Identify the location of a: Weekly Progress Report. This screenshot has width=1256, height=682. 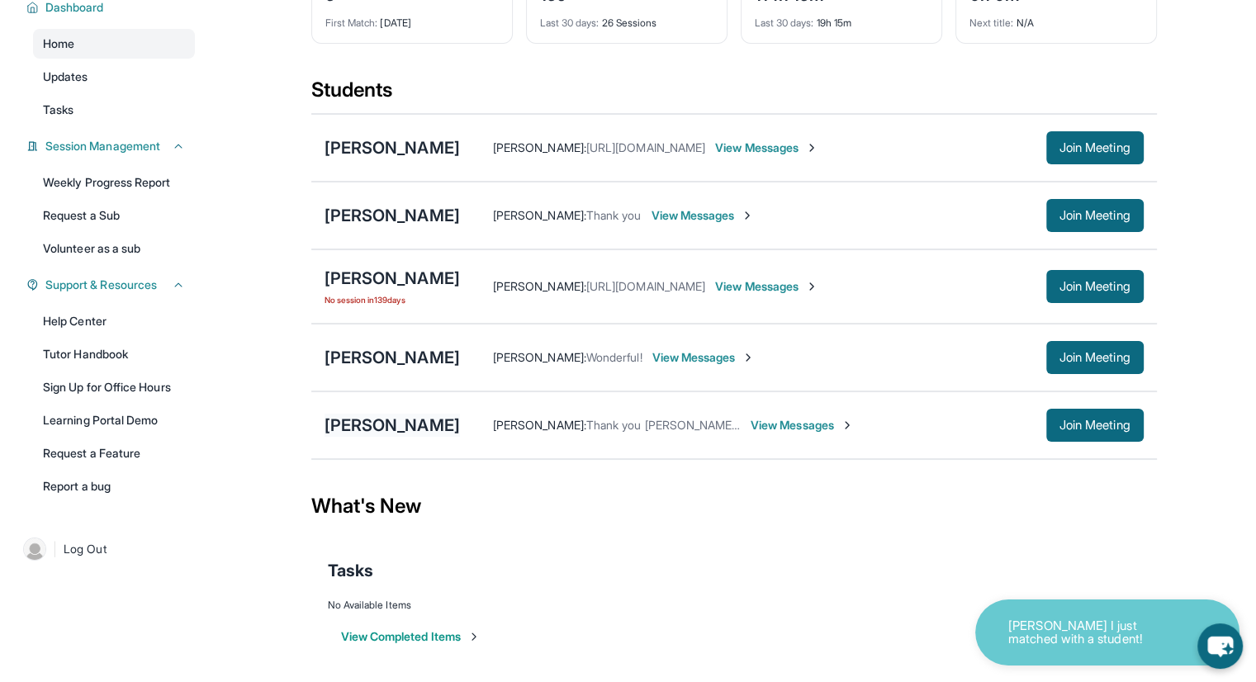
(114, 182).